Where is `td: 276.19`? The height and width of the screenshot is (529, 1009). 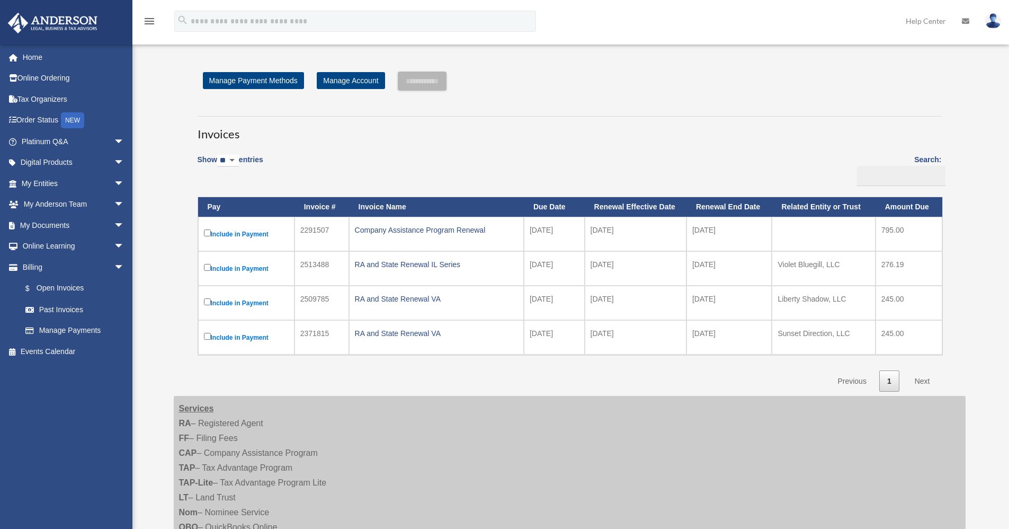 td: 276.19 is located at coordinates (909, 268).